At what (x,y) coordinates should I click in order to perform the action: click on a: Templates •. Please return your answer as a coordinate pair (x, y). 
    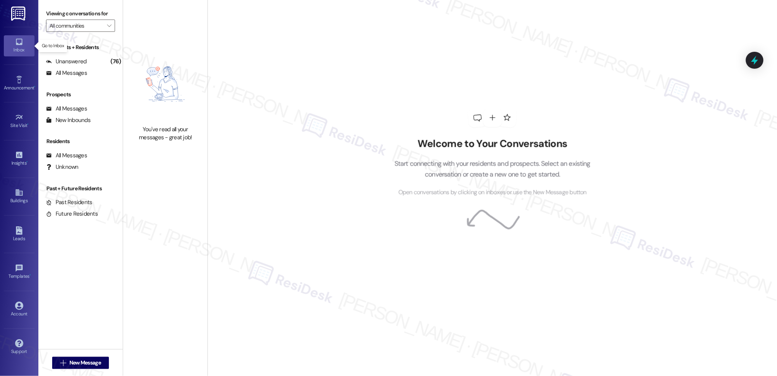
    Looking at the image, I should click on (19, 272).